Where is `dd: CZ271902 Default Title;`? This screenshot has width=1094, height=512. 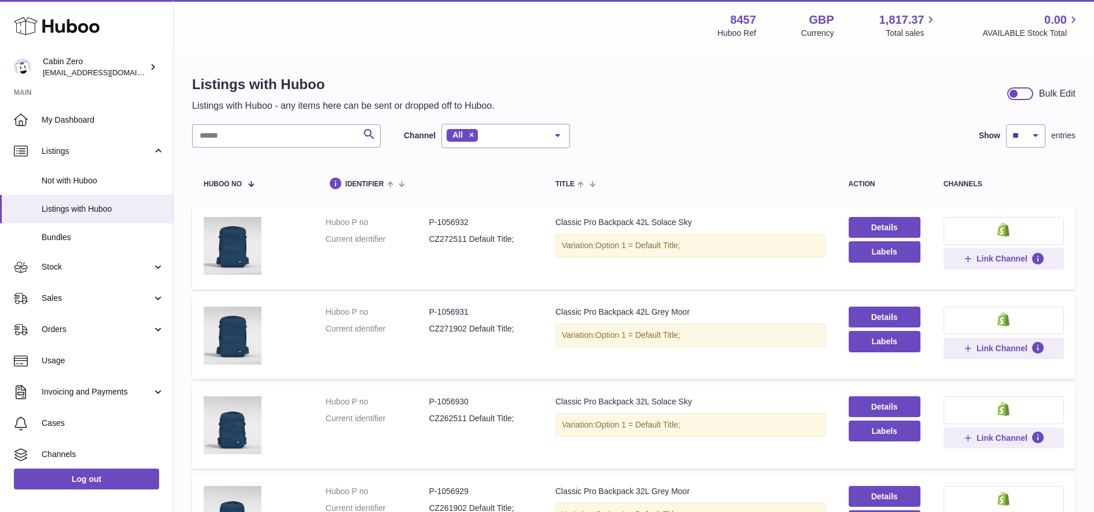 dd: CZ271902 Default Title; is located at coordinates (480, 329).